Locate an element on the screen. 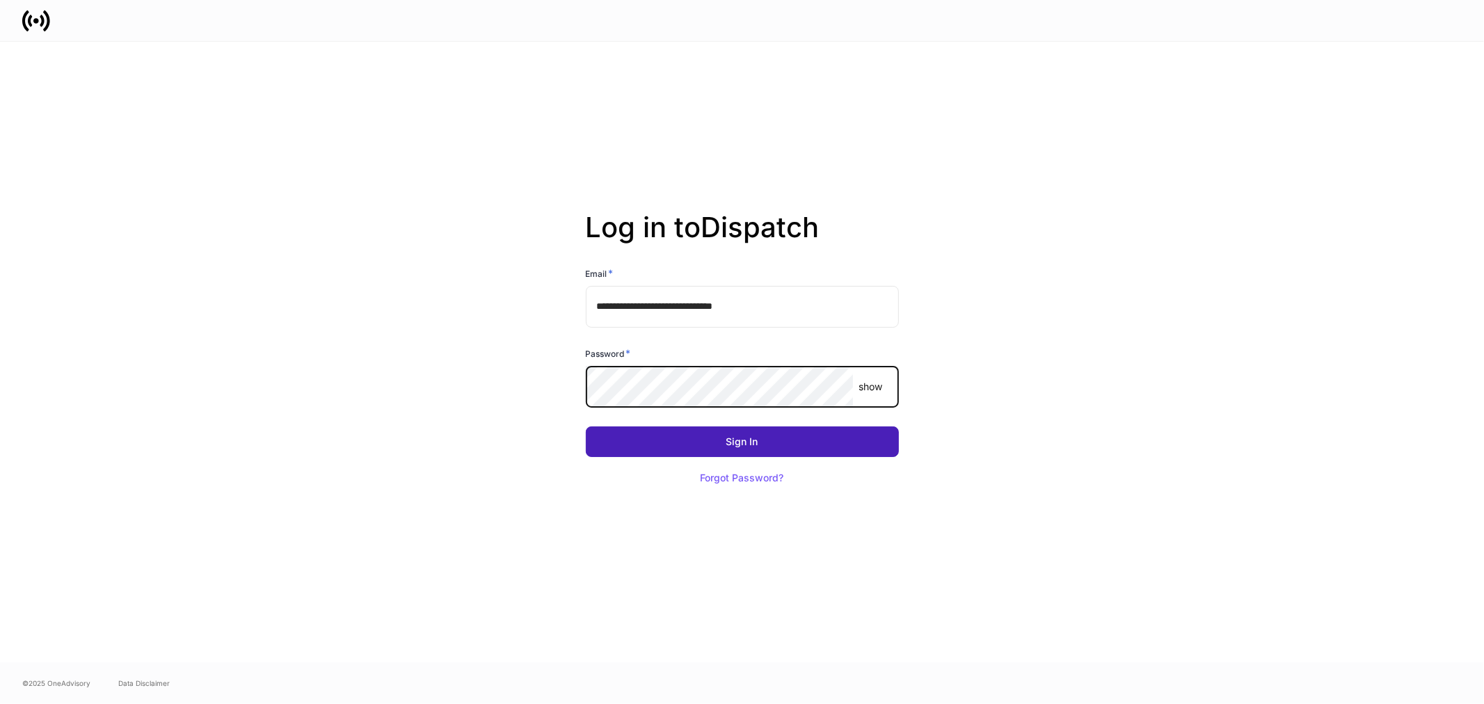 The width and height of the screenshot is (1484, 704). button: Sign In is located at coordinates (742, 442).